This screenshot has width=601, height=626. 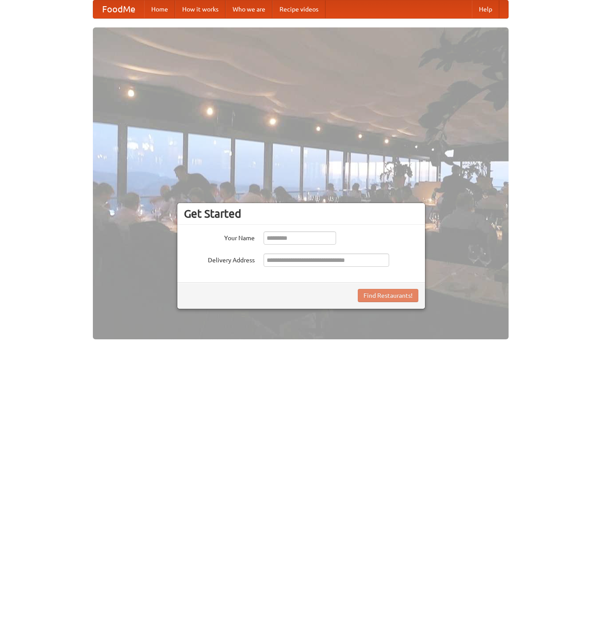 What do you see at coordinates (200, 9) in the screenshot?
I see `a: How it works` at bounding box center [200, 9].